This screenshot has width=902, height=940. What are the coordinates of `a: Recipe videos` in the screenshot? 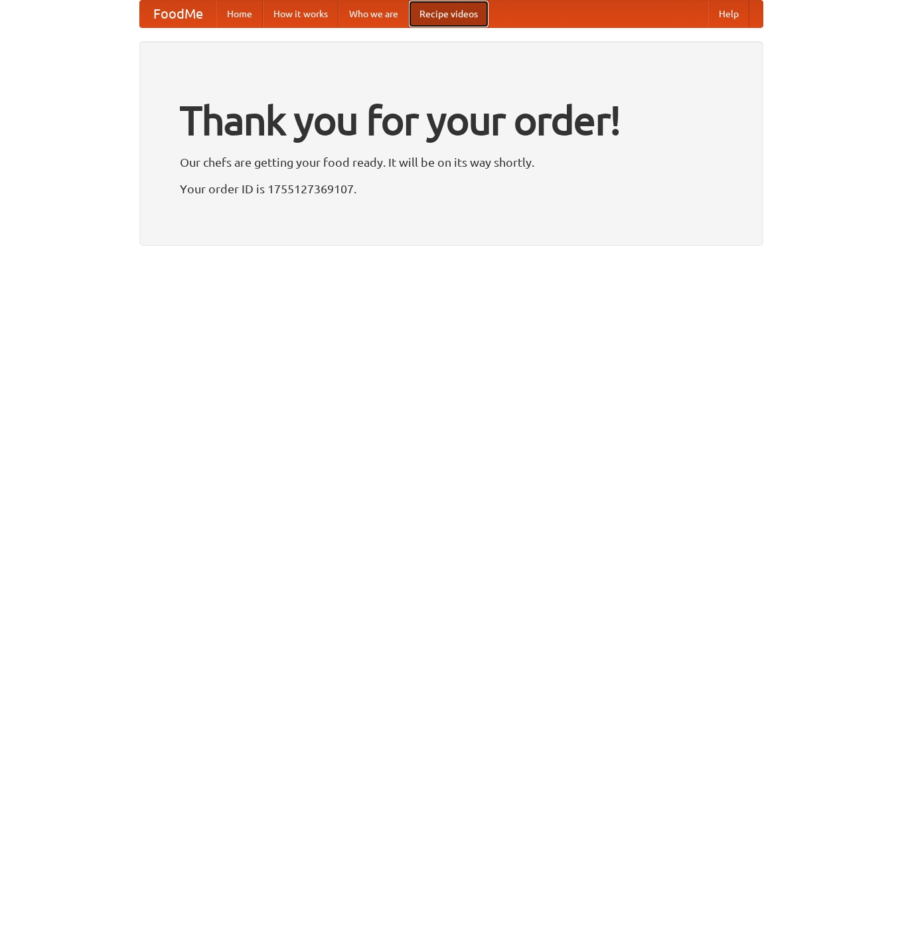 It's located at (449, 14).